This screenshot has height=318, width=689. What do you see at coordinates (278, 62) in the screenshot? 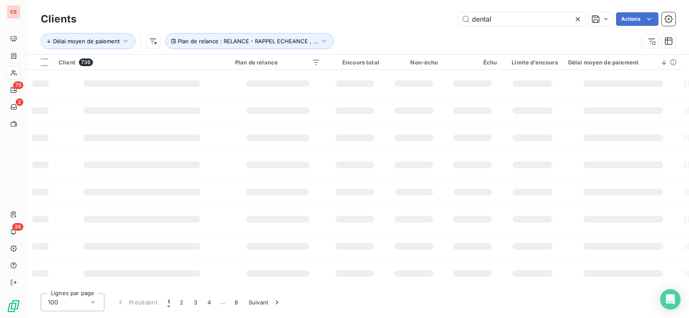
I see `div: Plan de relance` at bounding box center [278, 62].